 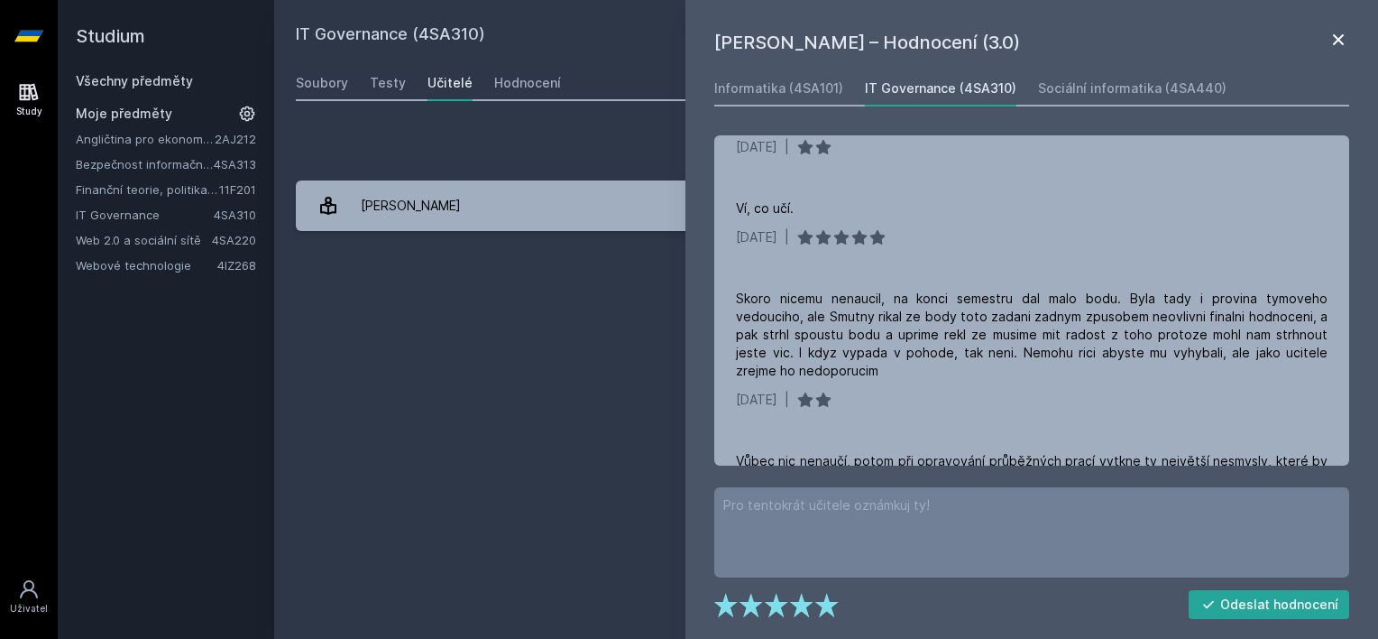 What do you see at coordinates (29, 608) in the screenshot?
I see `div: Uživatel` at bounding box center [29, 608].